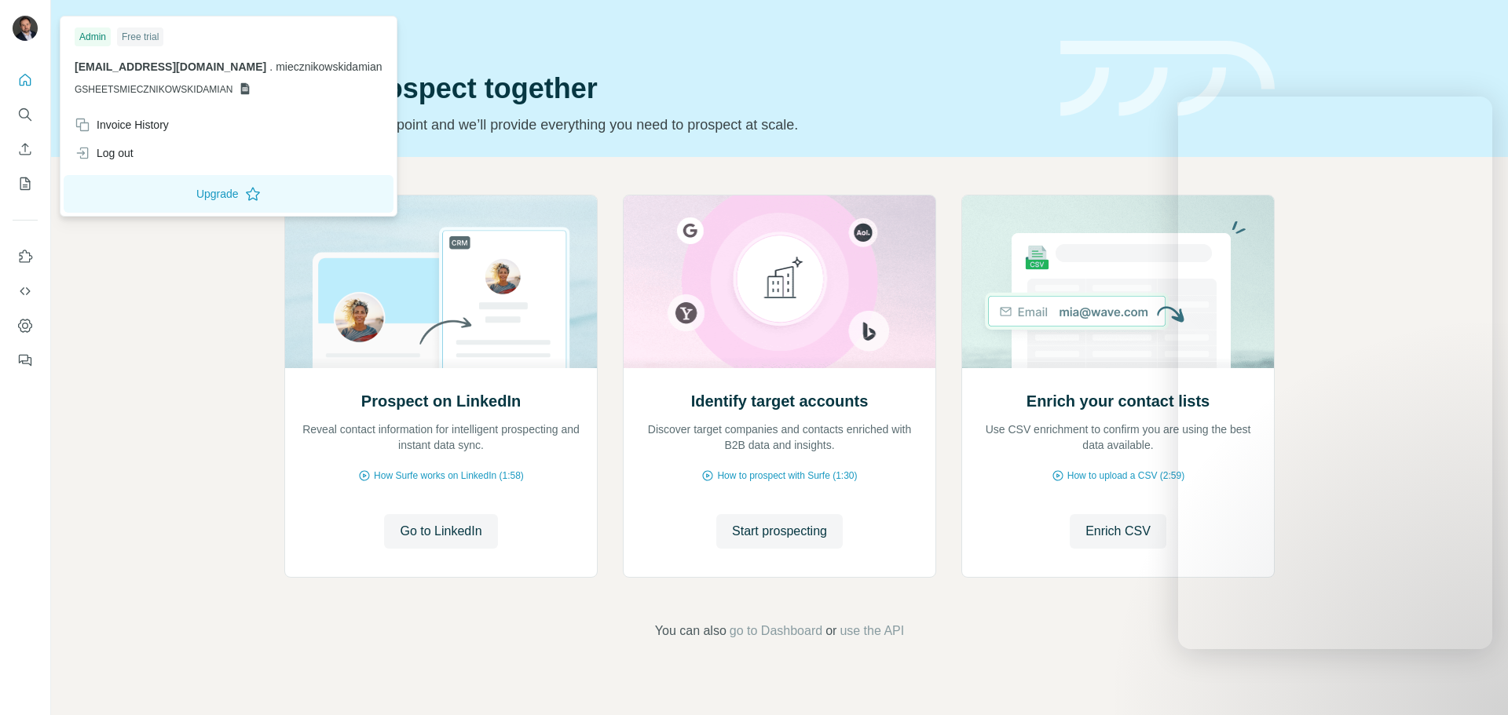 This screenshot has height=715, width=1508. I want to click on img: Prospect on LinkedIn, so click(441, 282).